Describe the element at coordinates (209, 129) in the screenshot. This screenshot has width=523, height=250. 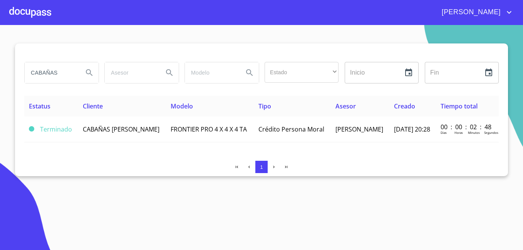
I see `span: FRONTIER PRO 4 X 4 X 4 TA` at that location.